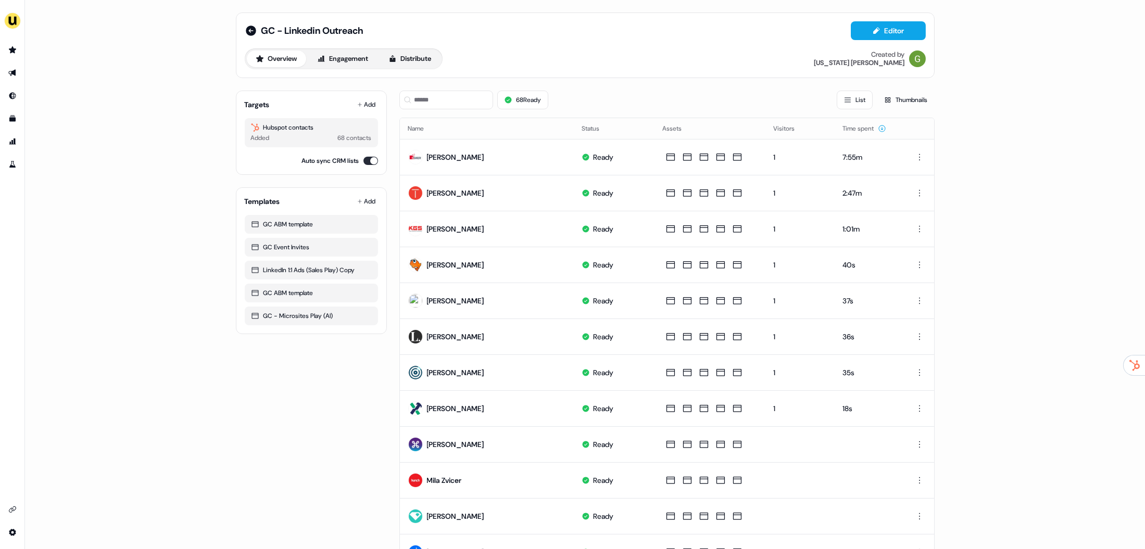  I want to click on div: Templates, so click(262, 201).